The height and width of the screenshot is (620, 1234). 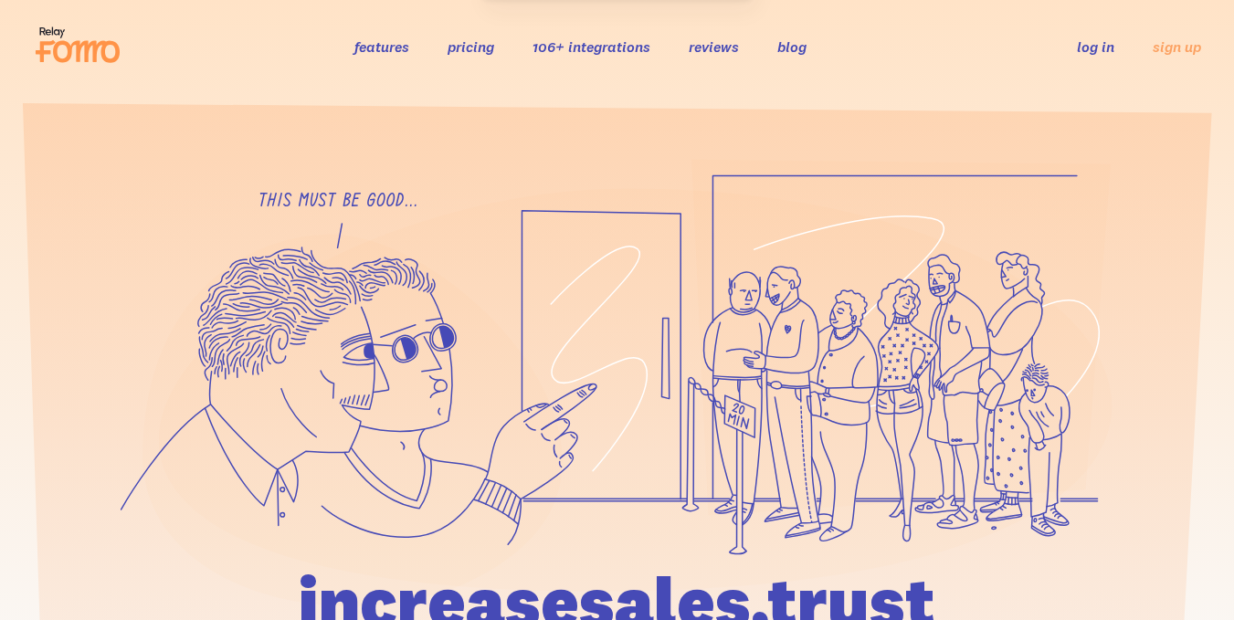 I want to click on a: sign up, so click(x=1177, y=47).